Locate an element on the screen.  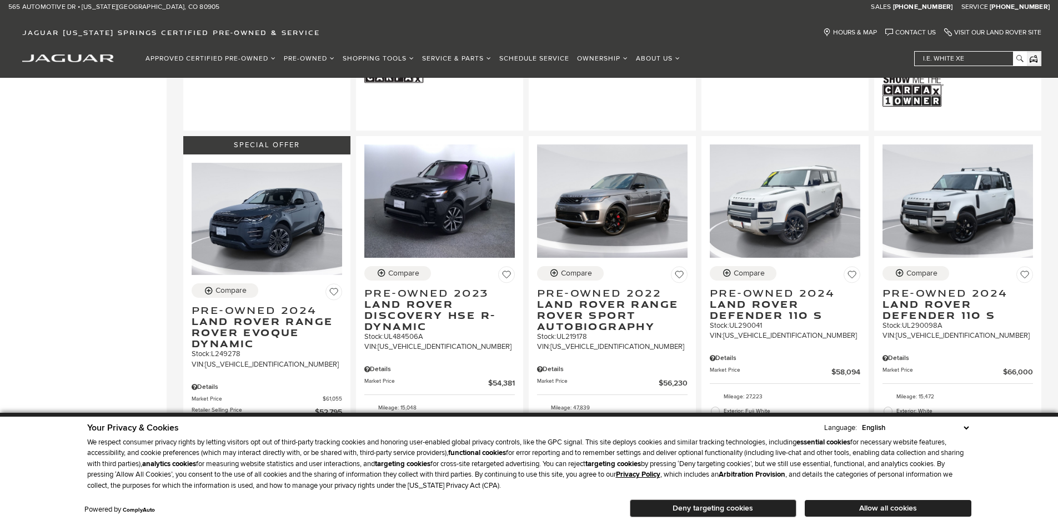
div: Language: is located at coordinates (840, 428).